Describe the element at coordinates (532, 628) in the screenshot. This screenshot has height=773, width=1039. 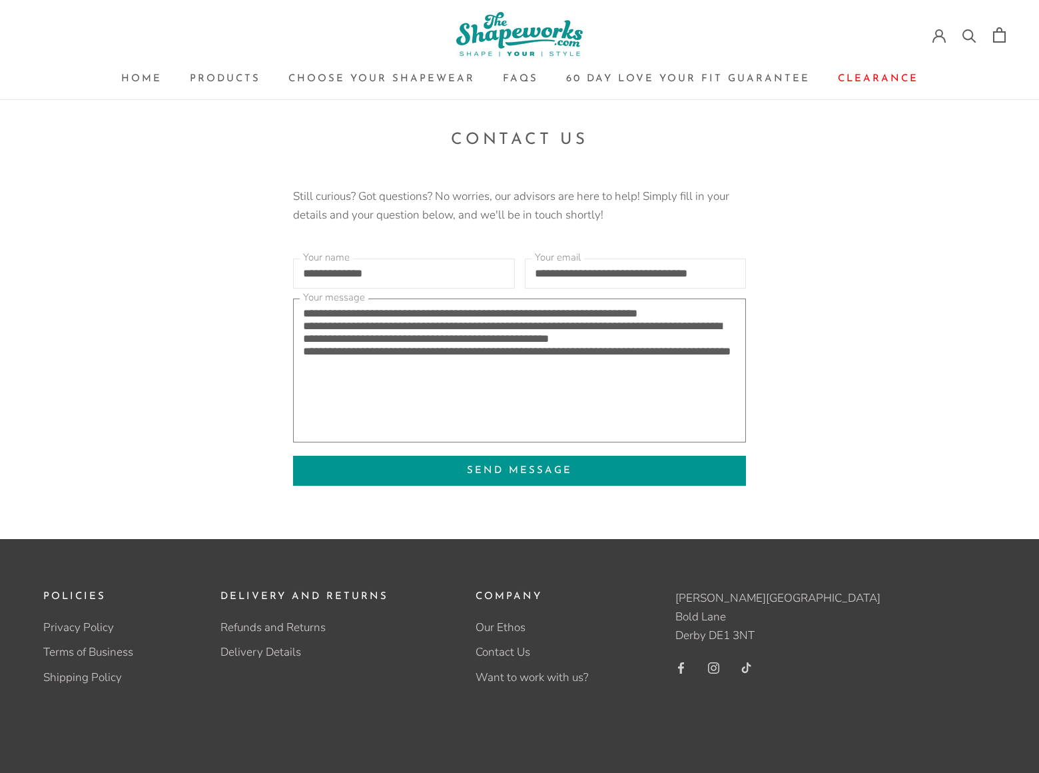
I see `a: Our Ethos` at that location.